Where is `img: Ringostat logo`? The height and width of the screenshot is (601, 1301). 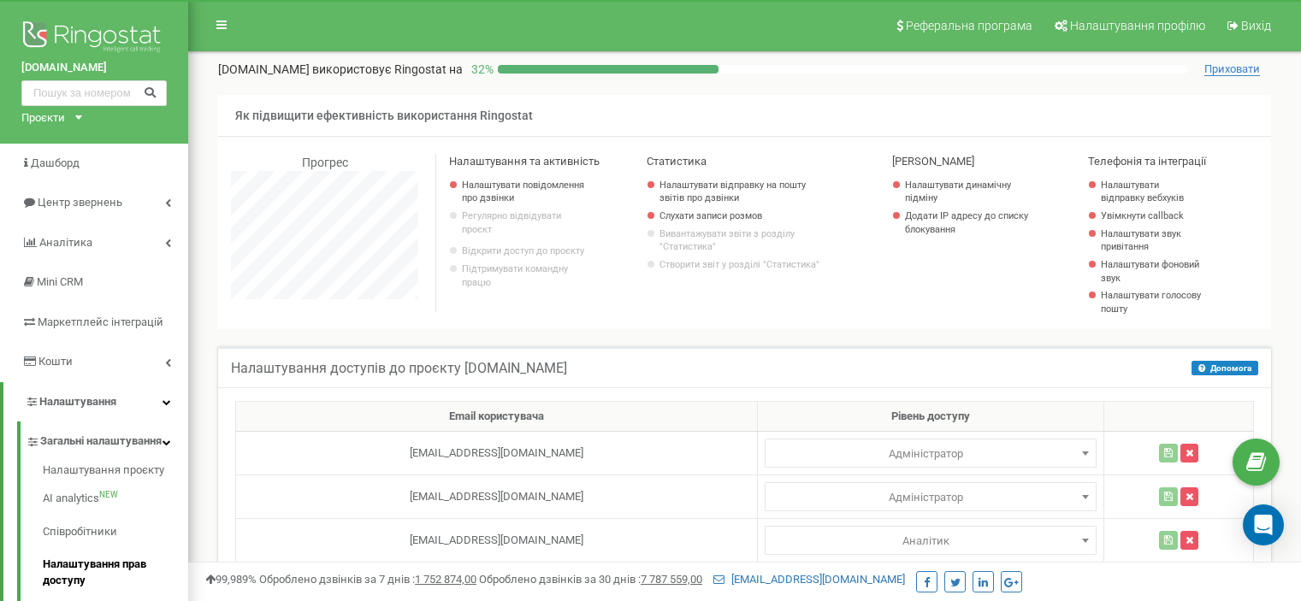 img: Ringostat logo is located at coordinates (94, 38).